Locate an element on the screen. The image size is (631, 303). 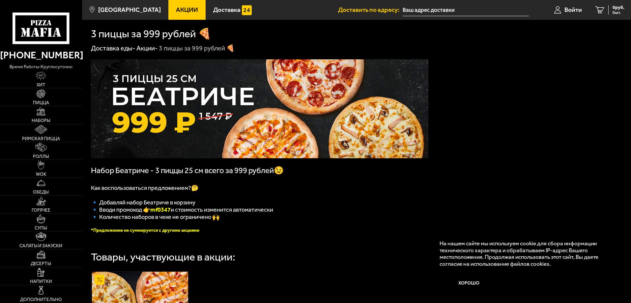
span: Доставка is located at coordinates (227, 10).